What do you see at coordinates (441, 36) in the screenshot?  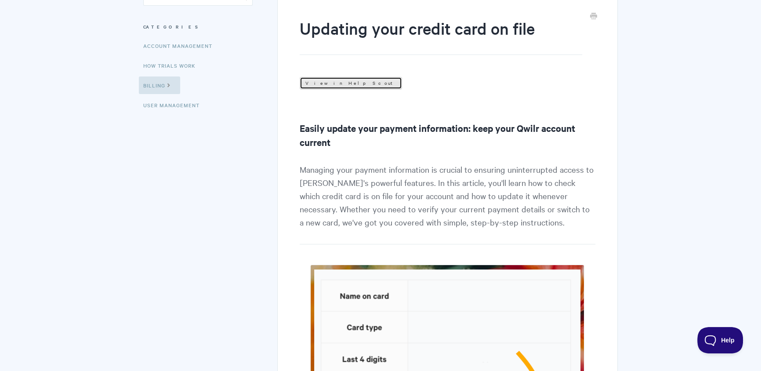 I see `h1: Updating your credit card on file` at bounding box center [441, 36].